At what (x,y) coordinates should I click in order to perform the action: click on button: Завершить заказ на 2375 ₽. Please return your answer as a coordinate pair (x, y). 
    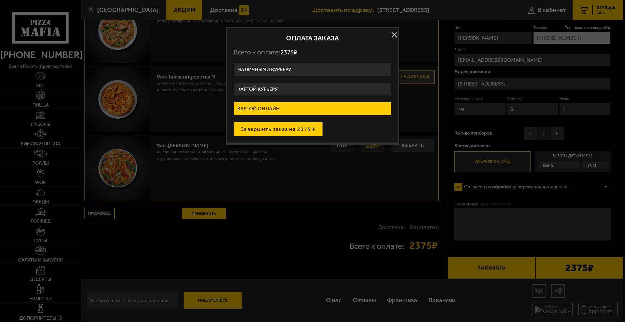
    Looking at the image, I should click on (278, 129).